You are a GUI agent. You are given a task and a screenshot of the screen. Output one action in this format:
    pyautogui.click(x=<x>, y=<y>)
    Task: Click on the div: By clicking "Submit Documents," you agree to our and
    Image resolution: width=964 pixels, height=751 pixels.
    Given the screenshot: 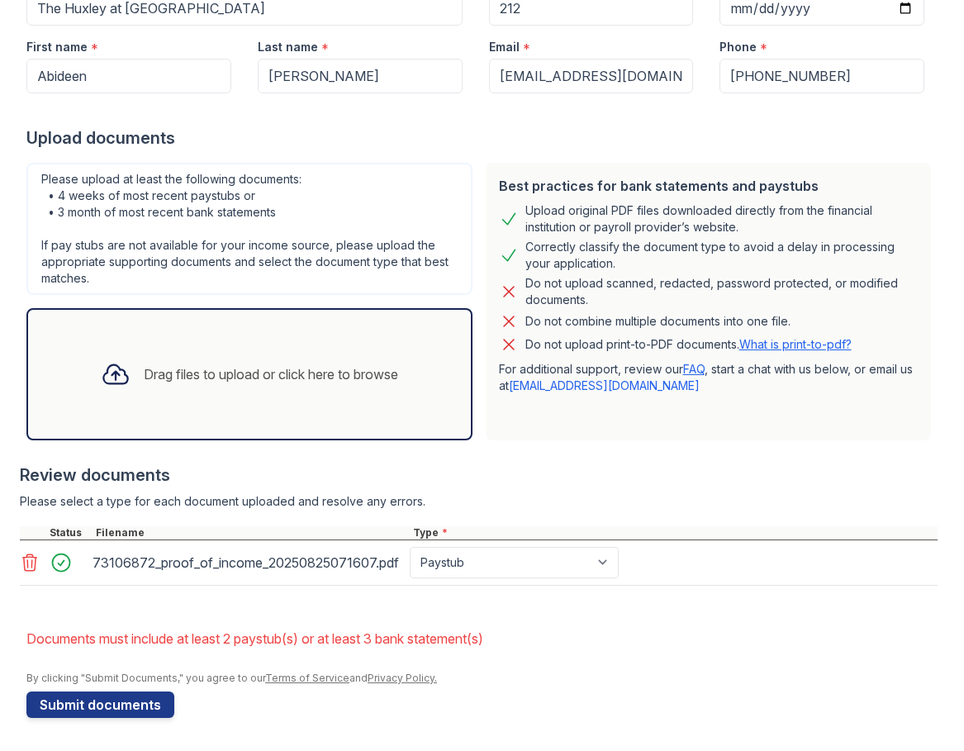 What is the action you would take?
    pyautogui.click(x=482, y=678)
    